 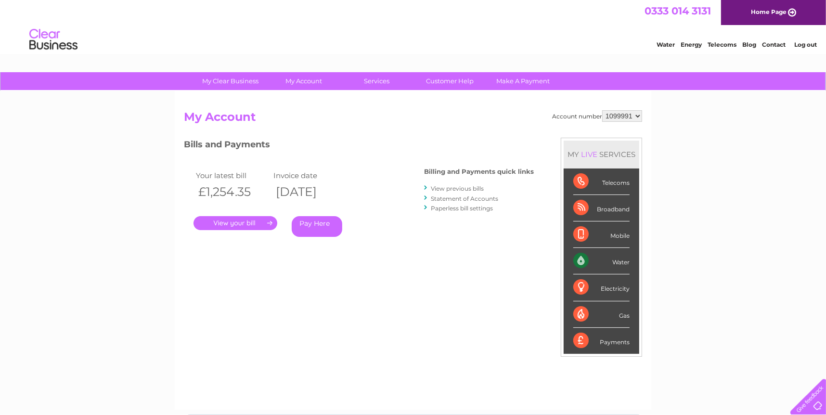 What do you see at coordinates (232, 192) in the screenshot?
I see `th: £1,254.35` at bounding box center [232, 192].